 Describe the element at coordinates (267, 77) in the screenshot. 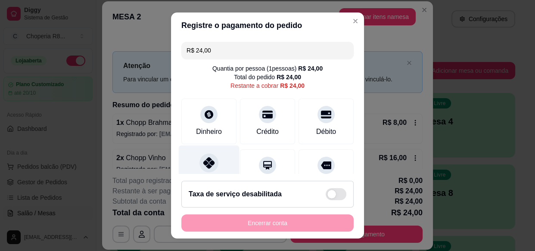

I see `div: Total do pedido` at that location.